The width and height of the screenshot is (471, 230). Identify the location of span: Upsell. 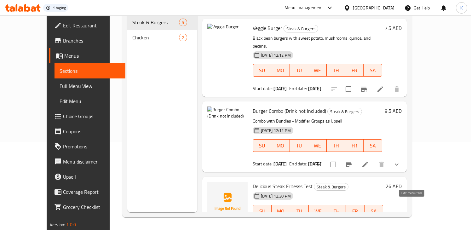
(92, 177).